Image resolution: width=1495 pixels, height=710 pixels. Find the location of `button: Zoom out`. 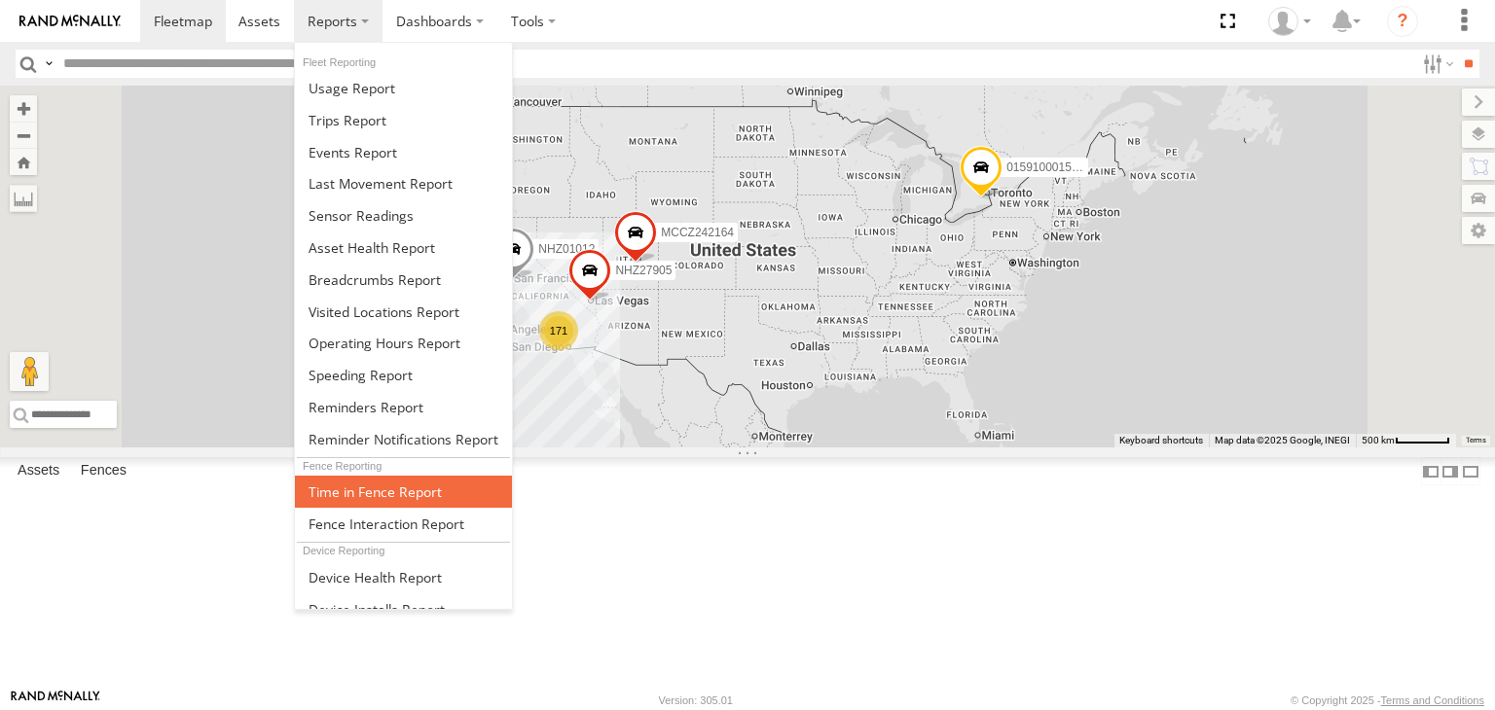

button: Zoom out is located at coordinates (23, 135).